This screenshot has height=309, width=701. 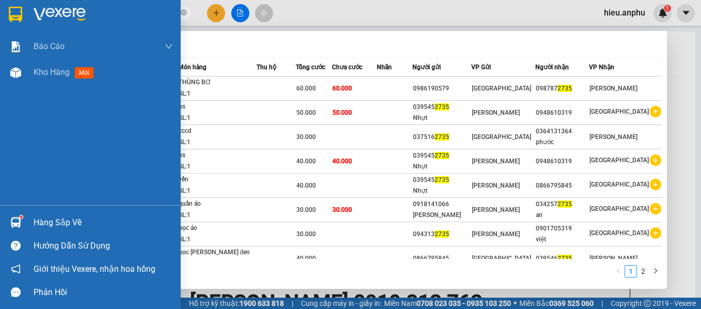 I want to click on div: 037516, so click(x=442, y=137).